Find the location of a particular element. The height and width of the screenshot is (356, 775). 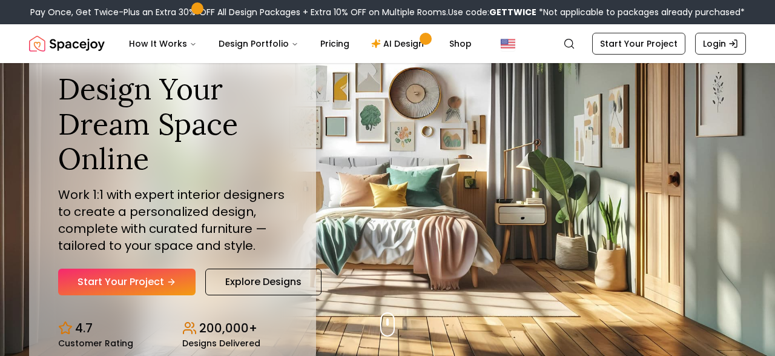

a: AI Design is located at coordinates (399, 44).